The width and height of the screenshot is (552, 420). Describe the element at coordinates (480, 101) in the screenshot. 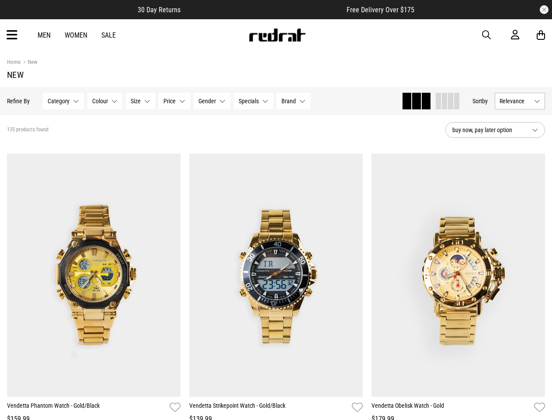

I see `button: Sortby` at that location.